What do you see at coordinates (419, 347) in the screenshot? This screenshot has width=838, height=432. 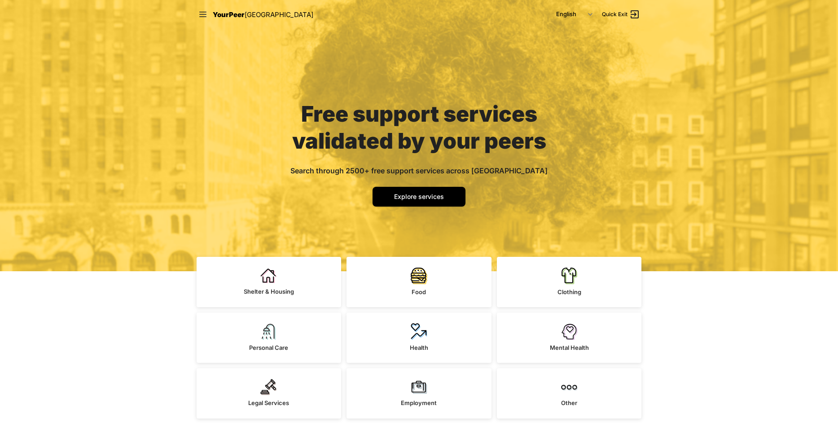 I see `span: Health` at bounding box center [419, 347].